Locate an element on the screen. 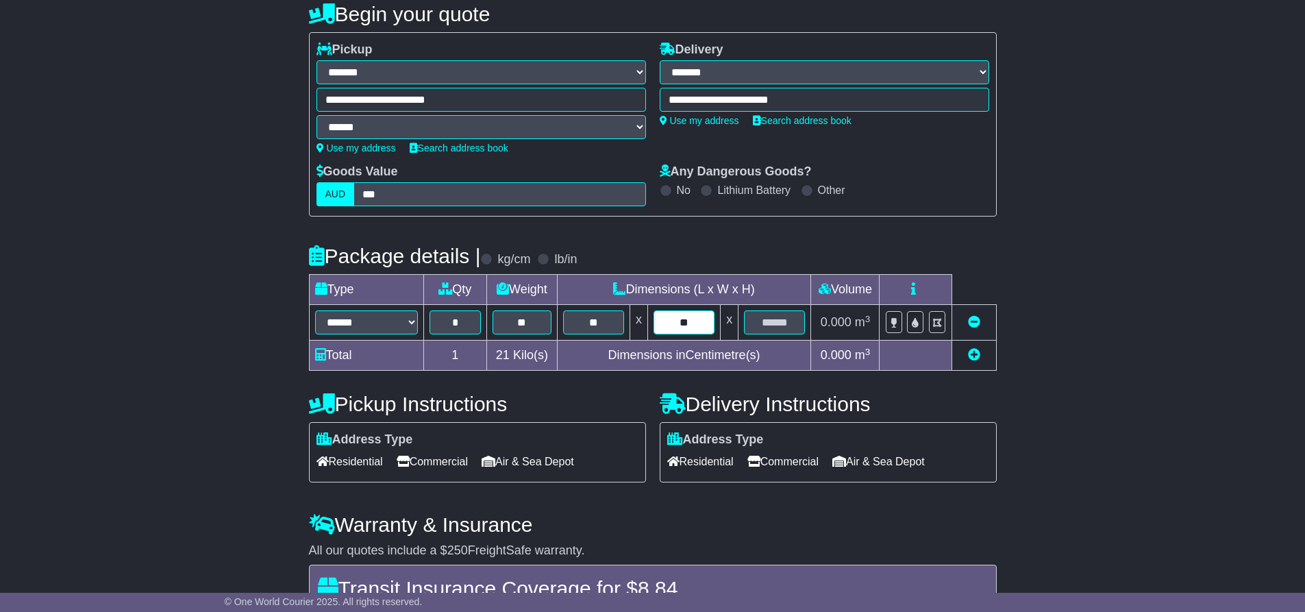 The width and height of the screenshot is (1305, 612). h4: Delivery Instructions is located at coordinates (829, 404).